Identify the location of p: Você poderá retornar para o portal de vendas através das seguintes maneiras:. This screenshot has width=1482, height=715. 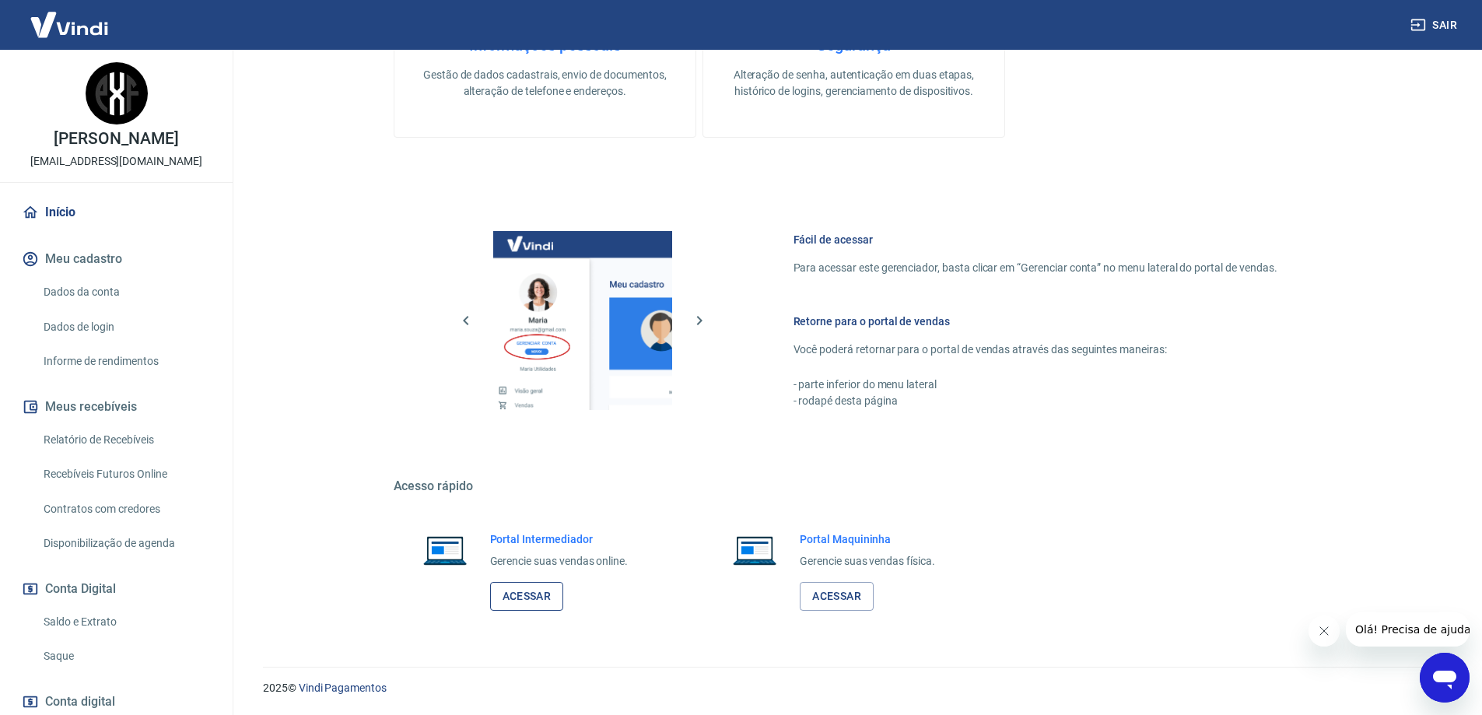
(1036, 349).